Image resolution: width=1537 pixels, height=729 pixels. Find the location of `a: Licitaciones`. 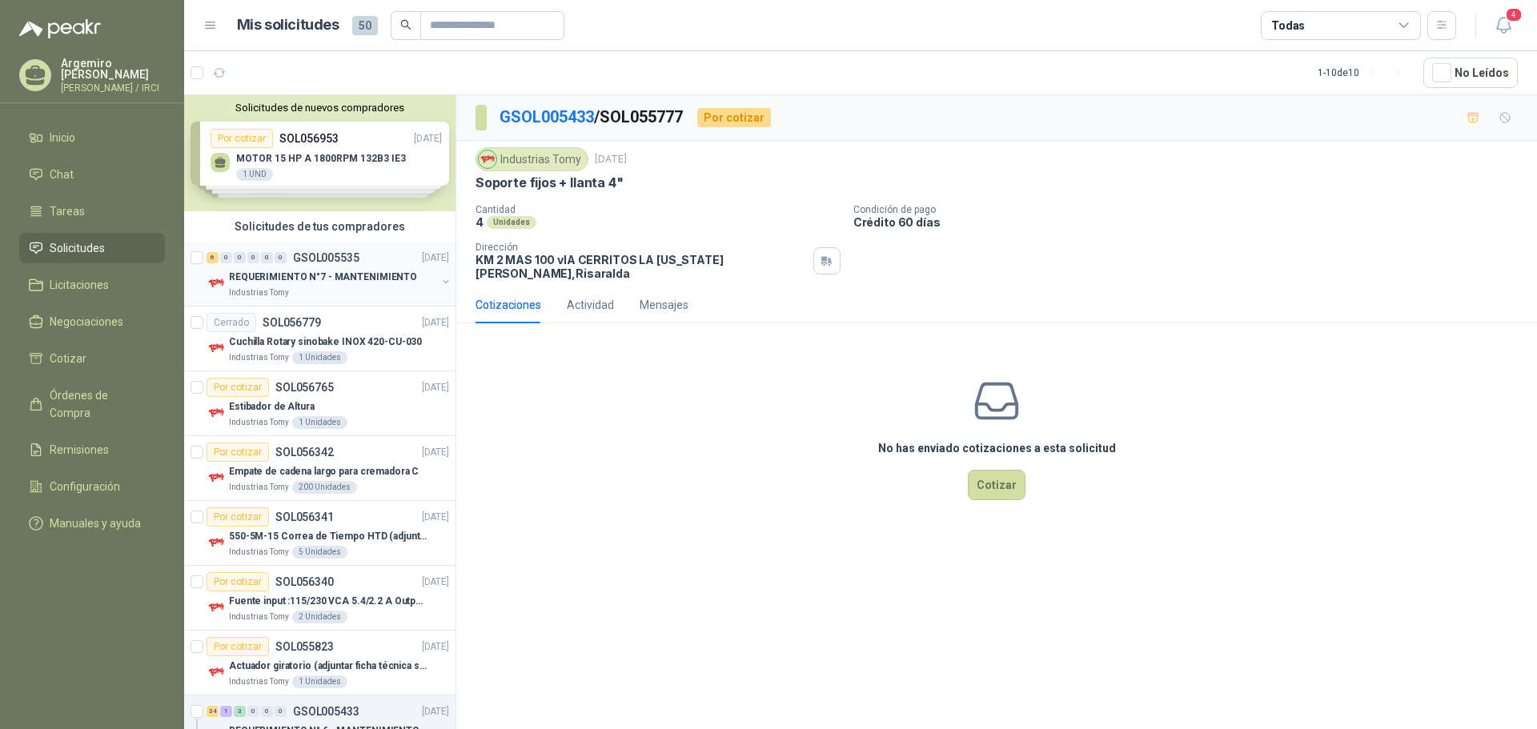

a: Licitaciones is located at coordinates (92, 285).